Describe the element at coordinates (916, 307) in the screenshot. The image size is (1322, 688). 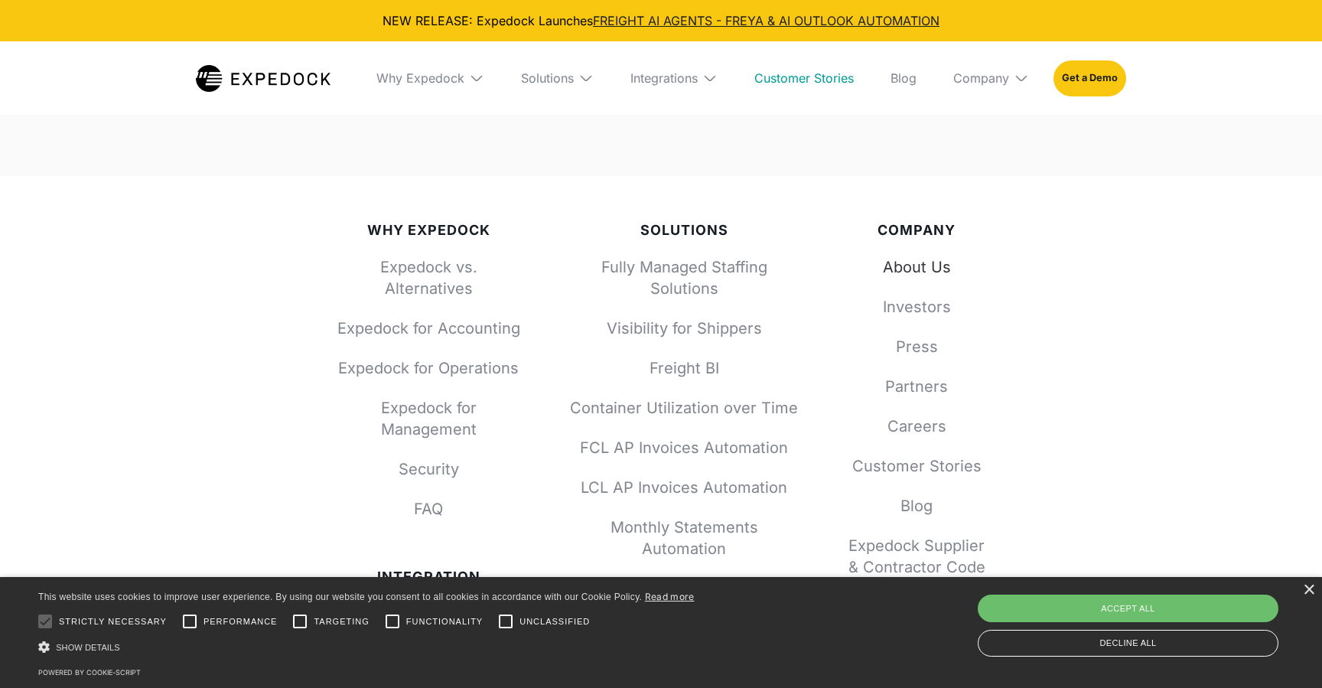
I see `a: Investors` at that location.